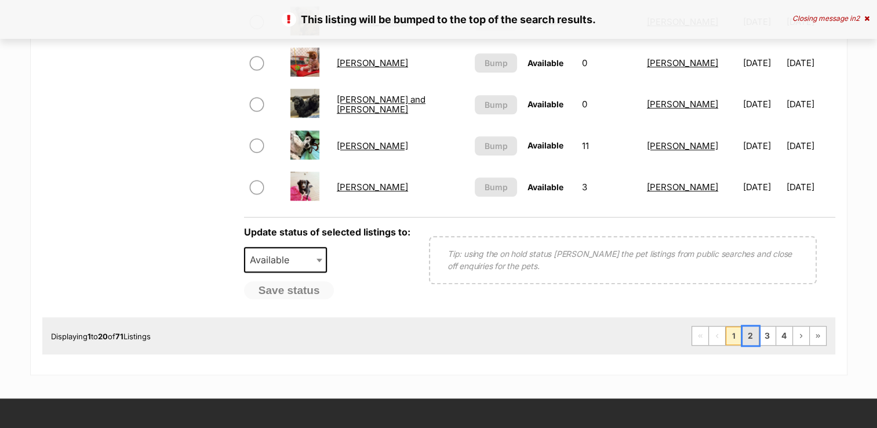 Image resolution: width=877 pixels, height=428 pixels. Describe the element at coordinates (438, 19) in the screenshot. I see `p: This listing will be bumped to the top of the search results.` at that location.